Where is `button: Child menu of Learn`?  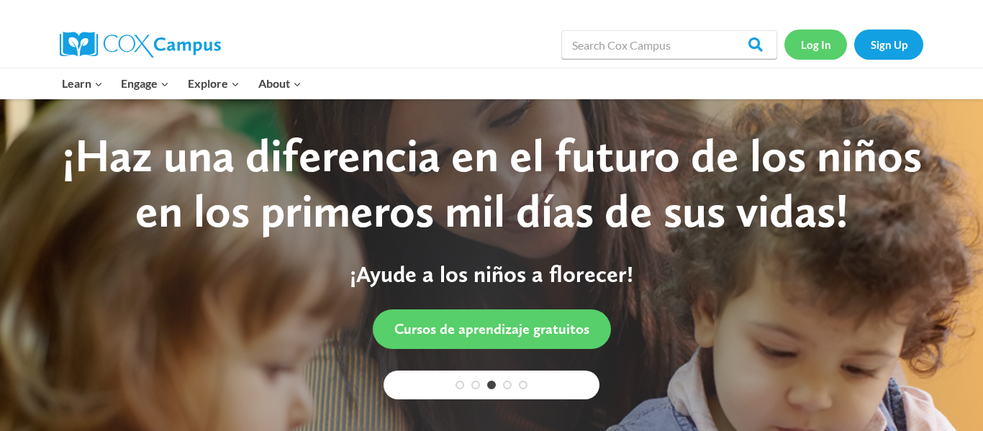
button: Child menu of Learn is located at coordinates (82, 83).